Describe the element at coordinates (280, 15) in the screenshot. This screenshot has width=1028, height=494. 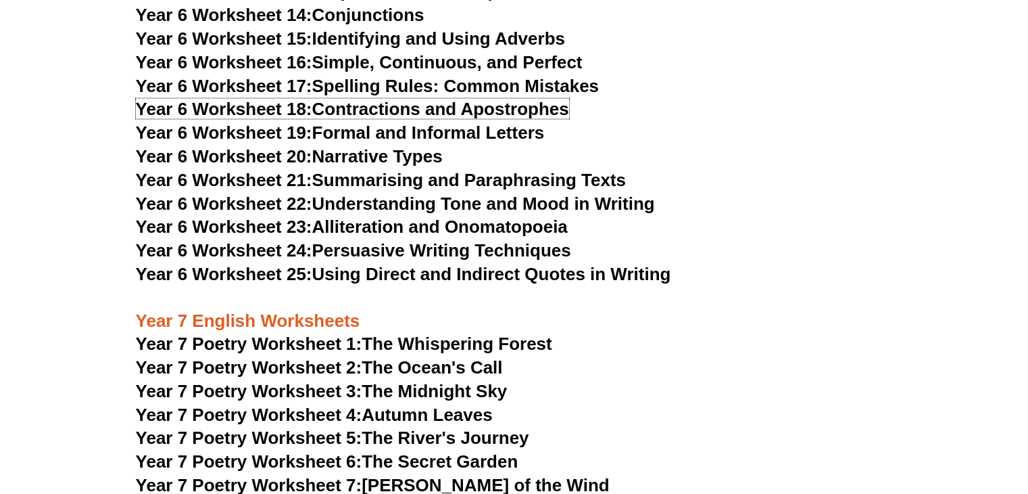
I see `a: Year 6 Worksheet 14:Conjunctions` at that location.